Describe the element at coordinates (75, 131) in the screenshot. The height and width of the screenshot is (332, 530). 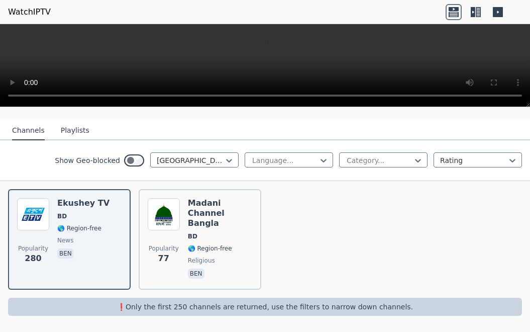
I see `button: Playlists` at that location.